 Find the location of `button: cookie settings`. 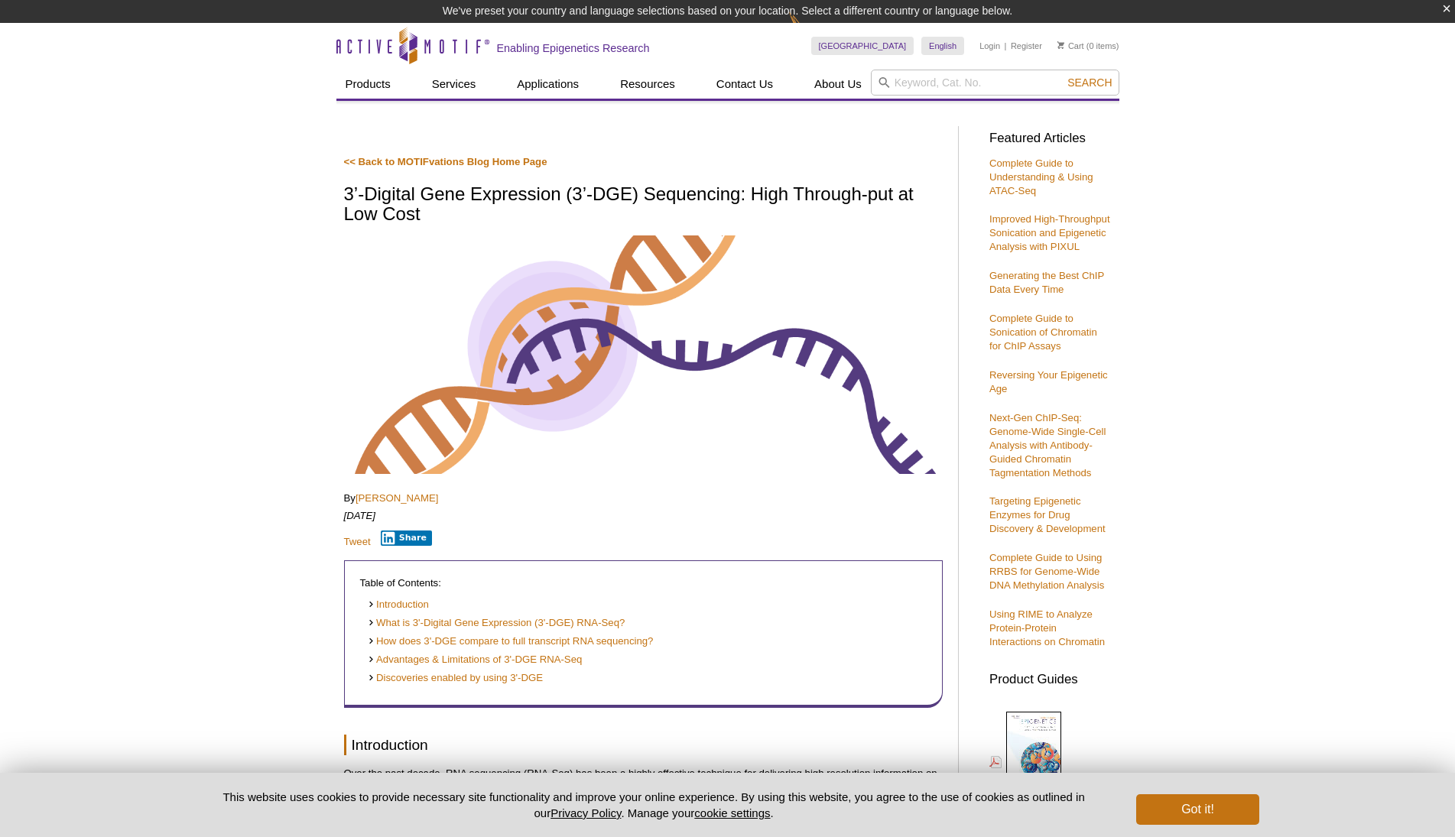

button: cookie settings is located at coordinates (732, 813).